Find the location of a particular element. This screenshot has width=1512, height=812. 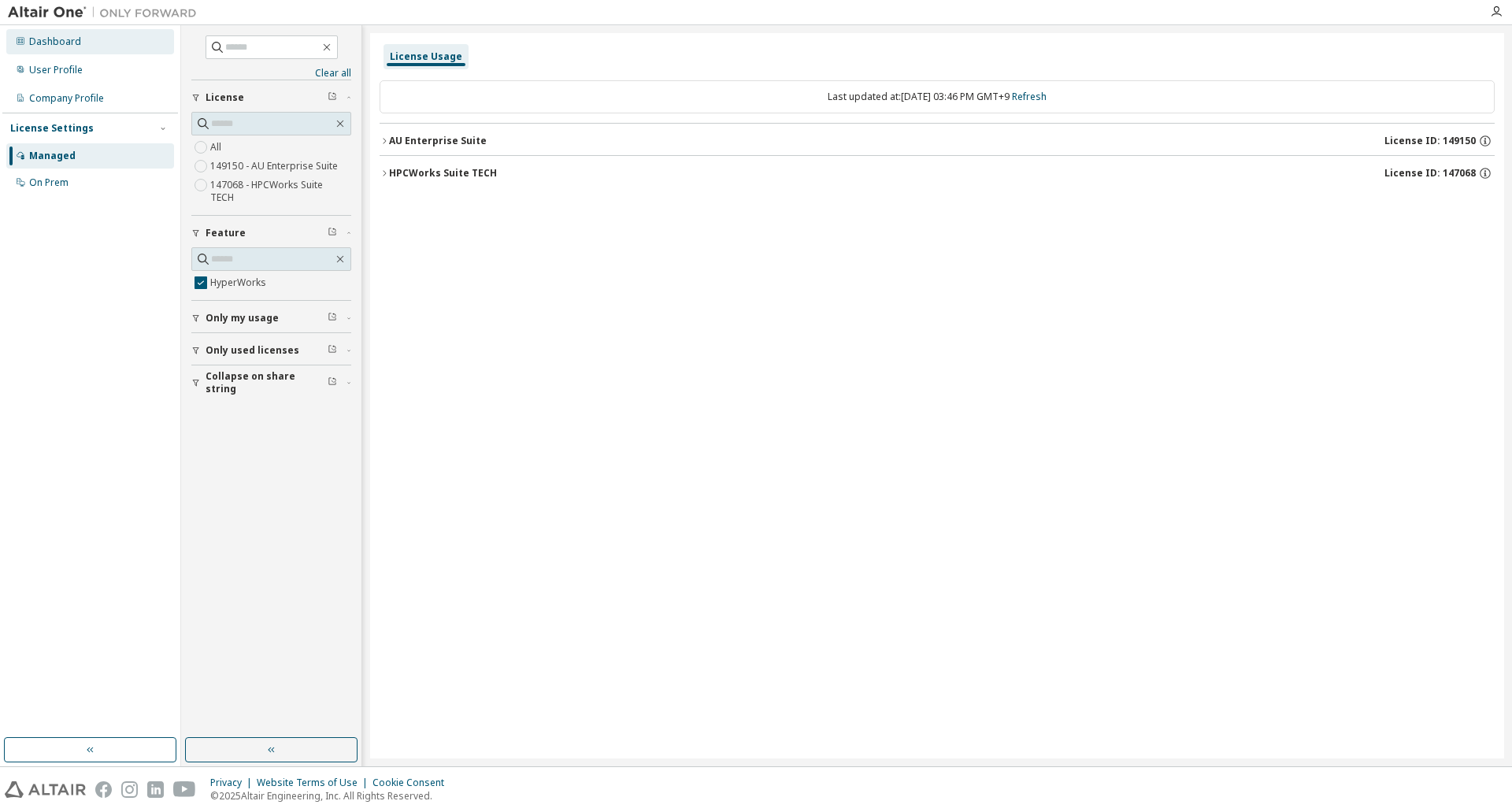

div: HPCWorks Suite TECH is located at coordinates (443, 173).